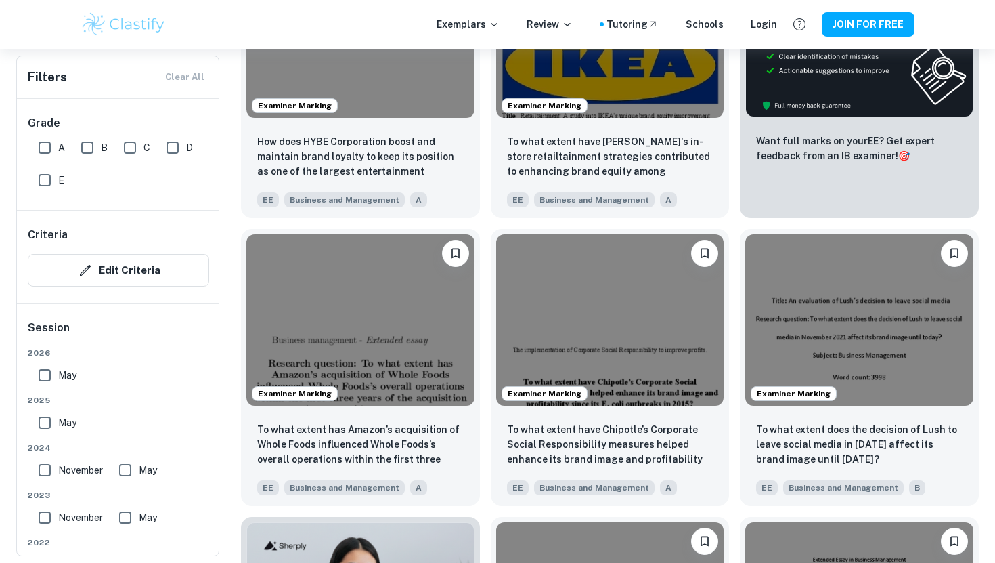 This screenshot has height=563, width=995. Describe the element at coordinates (610, 320) in the screenshot. I see `img: Business and Management EE example thumbnail: To what extent have Chipotle’s Corporate` at that location.